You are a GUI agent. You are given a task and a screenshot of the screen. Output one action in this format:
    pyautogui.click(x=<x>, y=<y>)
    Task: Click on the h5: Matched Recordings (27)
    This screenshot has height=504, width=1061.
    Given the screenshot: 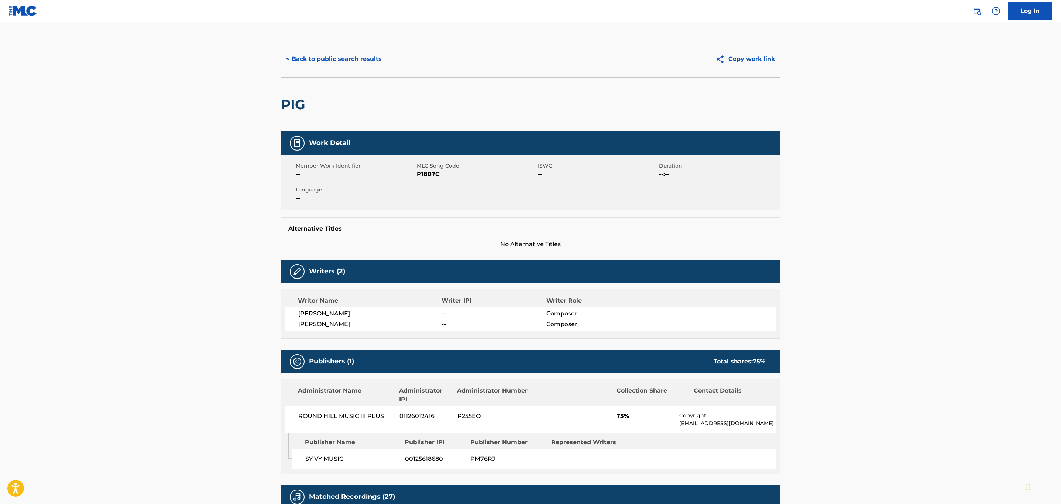 What is the action you would take?
    pyautogui.click(x=352, y=497)
    